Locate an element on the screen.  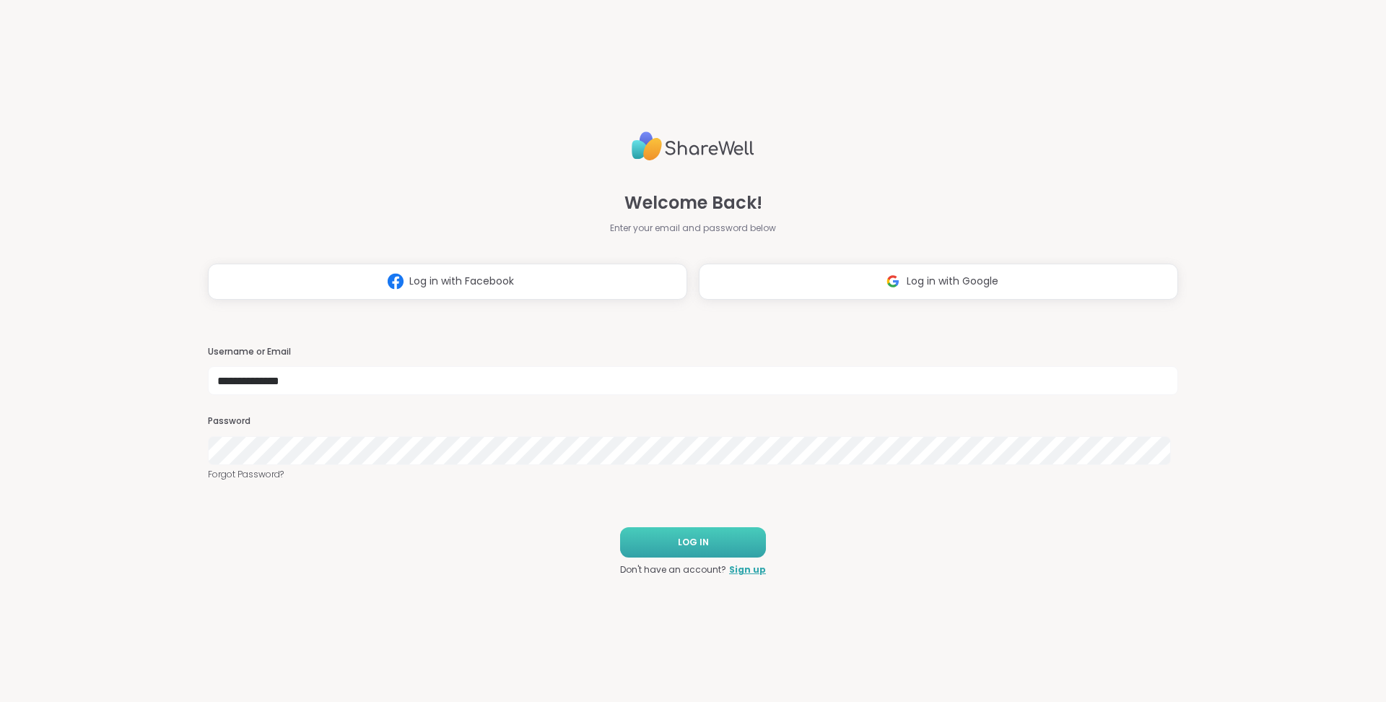
a: Forgot Password? is located at coordinates (693, 474).